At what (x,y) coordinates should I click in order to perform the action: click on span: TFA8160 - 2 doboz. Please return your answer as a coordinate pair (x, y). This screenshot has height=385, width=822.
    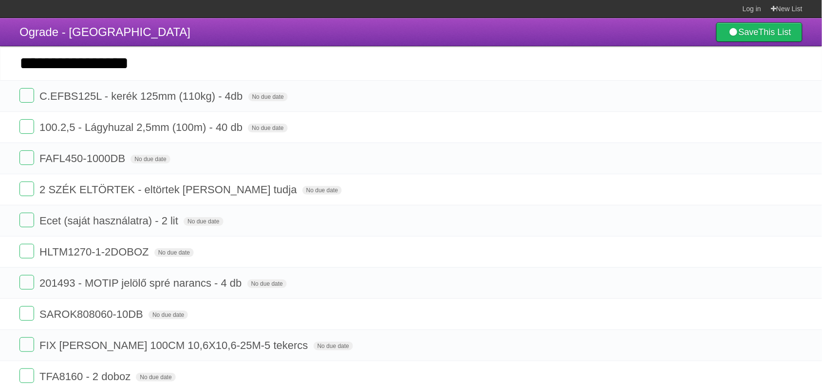
    Looking at the image, I should click on (86, 376).